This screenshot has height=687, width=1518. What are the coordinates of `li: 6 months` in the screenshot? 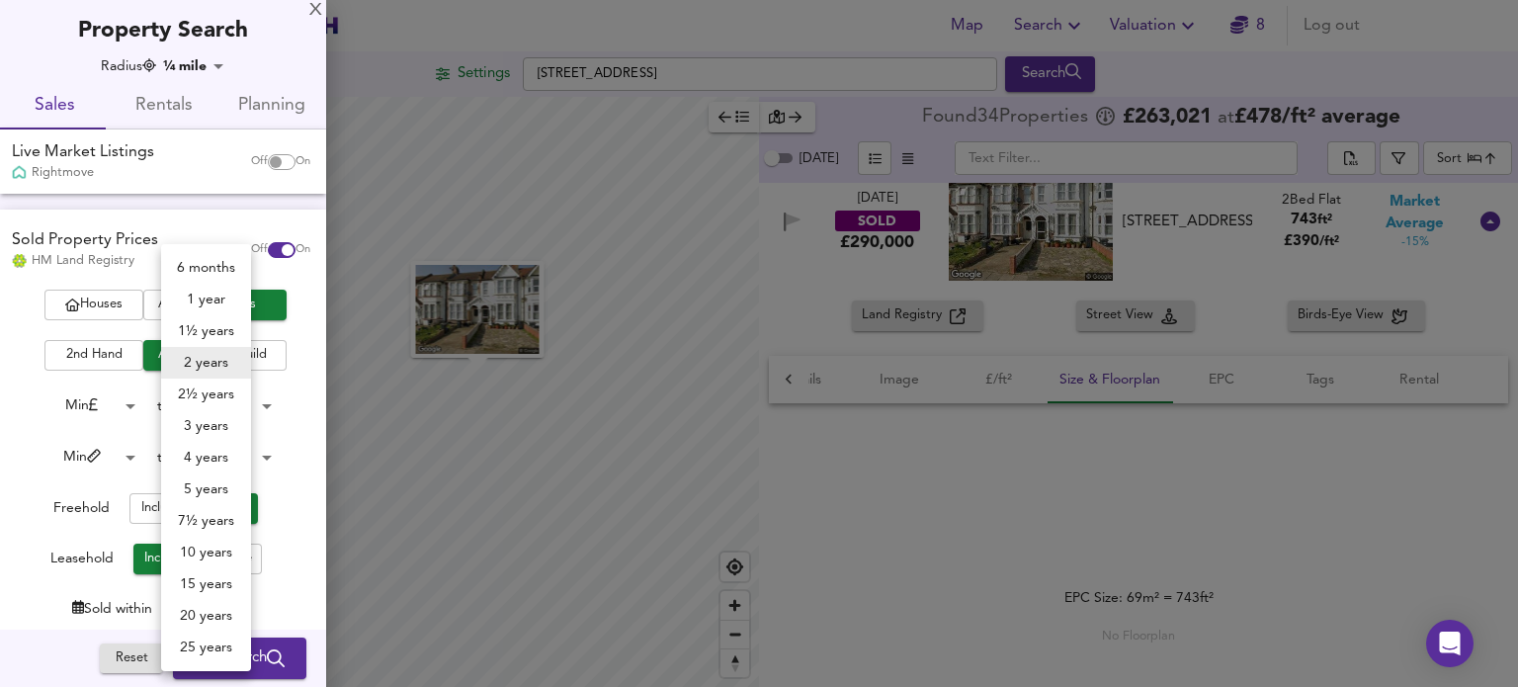 It's located at (206, 268).